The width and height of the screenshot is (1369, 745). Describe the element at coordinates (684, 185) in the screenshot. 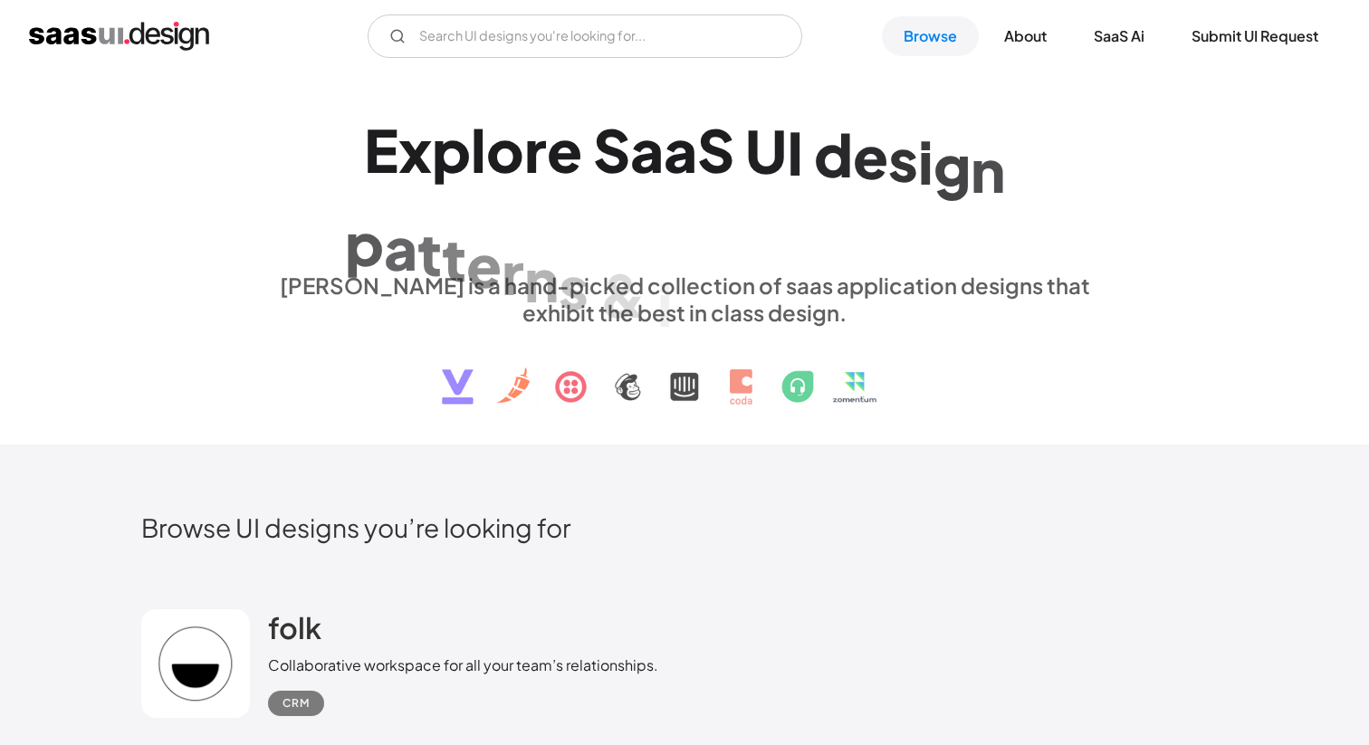

I see `h1: Explore SaaS UI design patterns & interactions.` at that location.